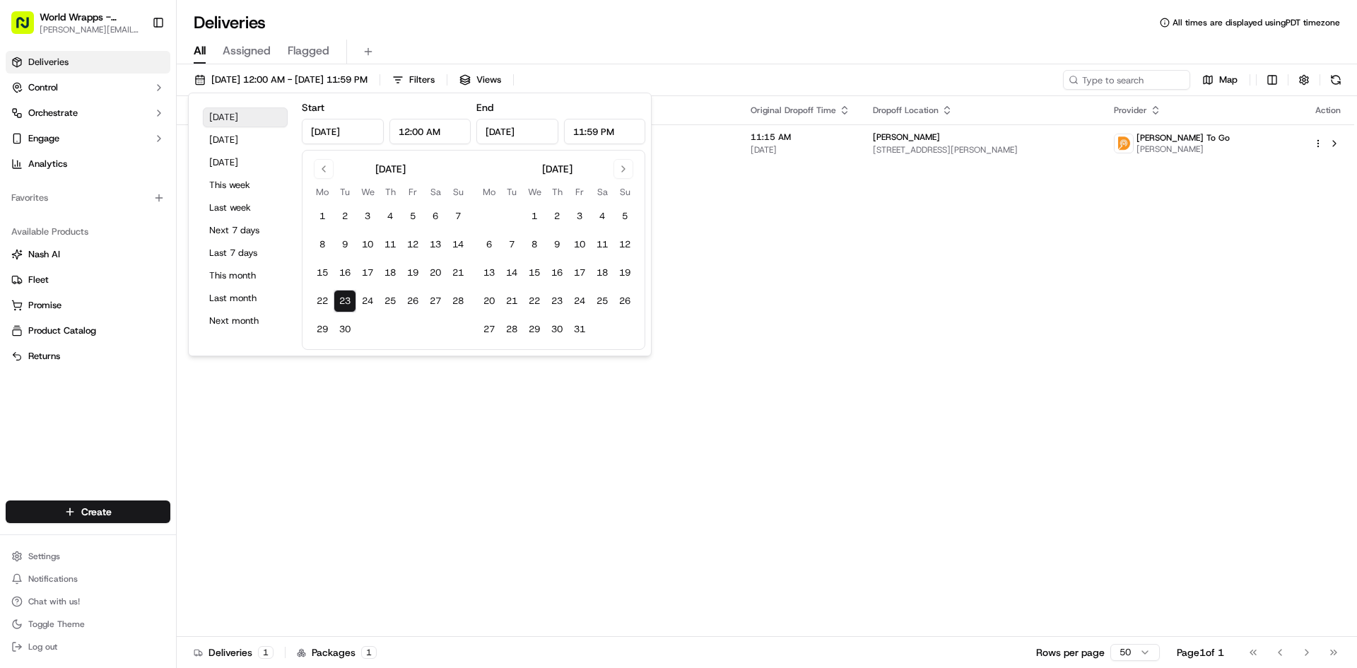  Describe the element at coordinates (1256, 23) in the screenshot. I see `span: All times are displayed using PDT timezone` at that location.